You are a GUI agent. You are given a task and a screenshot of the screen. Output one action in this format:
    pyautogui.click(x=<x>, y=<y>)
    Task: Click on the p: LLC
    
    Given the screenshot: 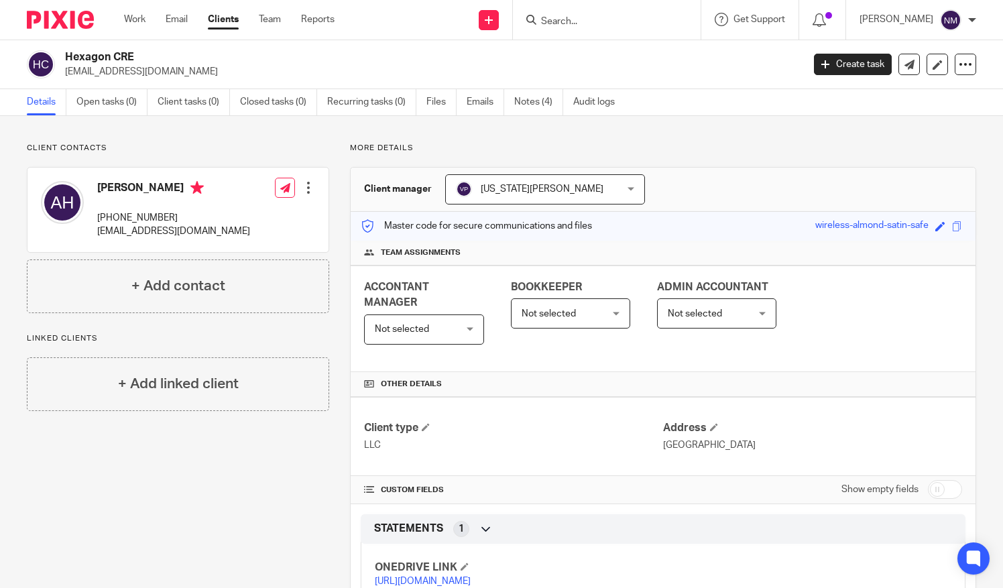 What is the action you would take?
    pyautogui.click(x=514, y=445)
    